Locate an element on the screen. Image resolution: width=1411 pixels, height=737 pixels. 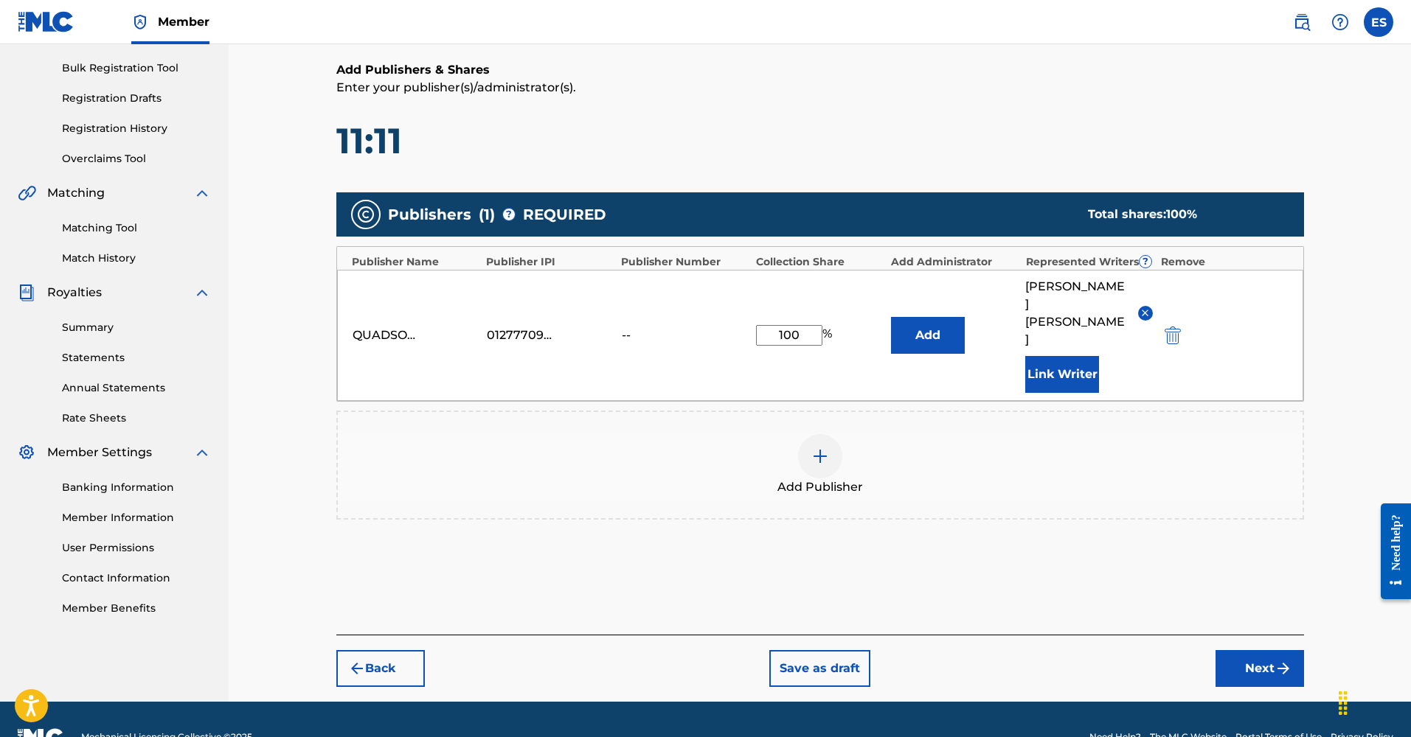
img: f7272a7cc735f4ea7f67.svg is located at coordinates (1283, 669).